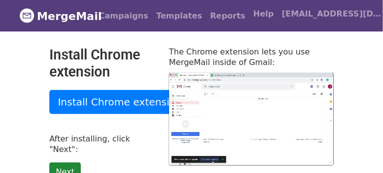  Describe the element at coordinates (251, 57) in the screenshot. I see `p: The Chrome extension lets you use MergeMail inside of Gmail:` at that location.